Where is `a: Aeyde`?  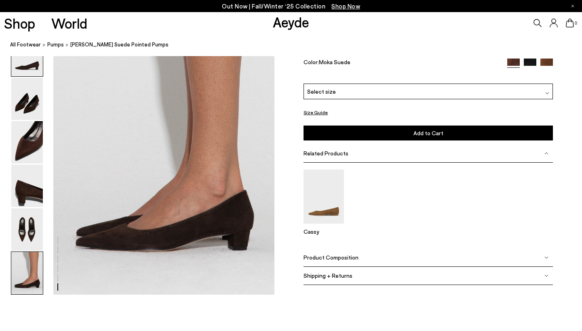
a: Aeyde is located at coordinates (291, 22).